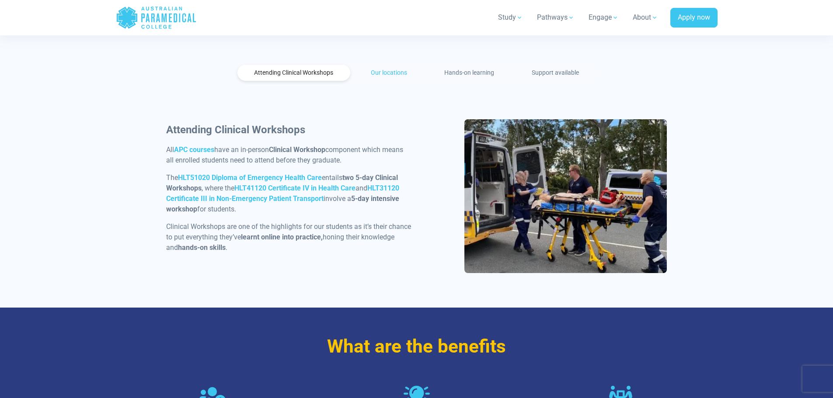  Describe the element at coordinates (289, 237) in the screenshot. I see `p: Clinical Workshops are one of the highlights for our students as it’s their chance to put everyth...` at that location.